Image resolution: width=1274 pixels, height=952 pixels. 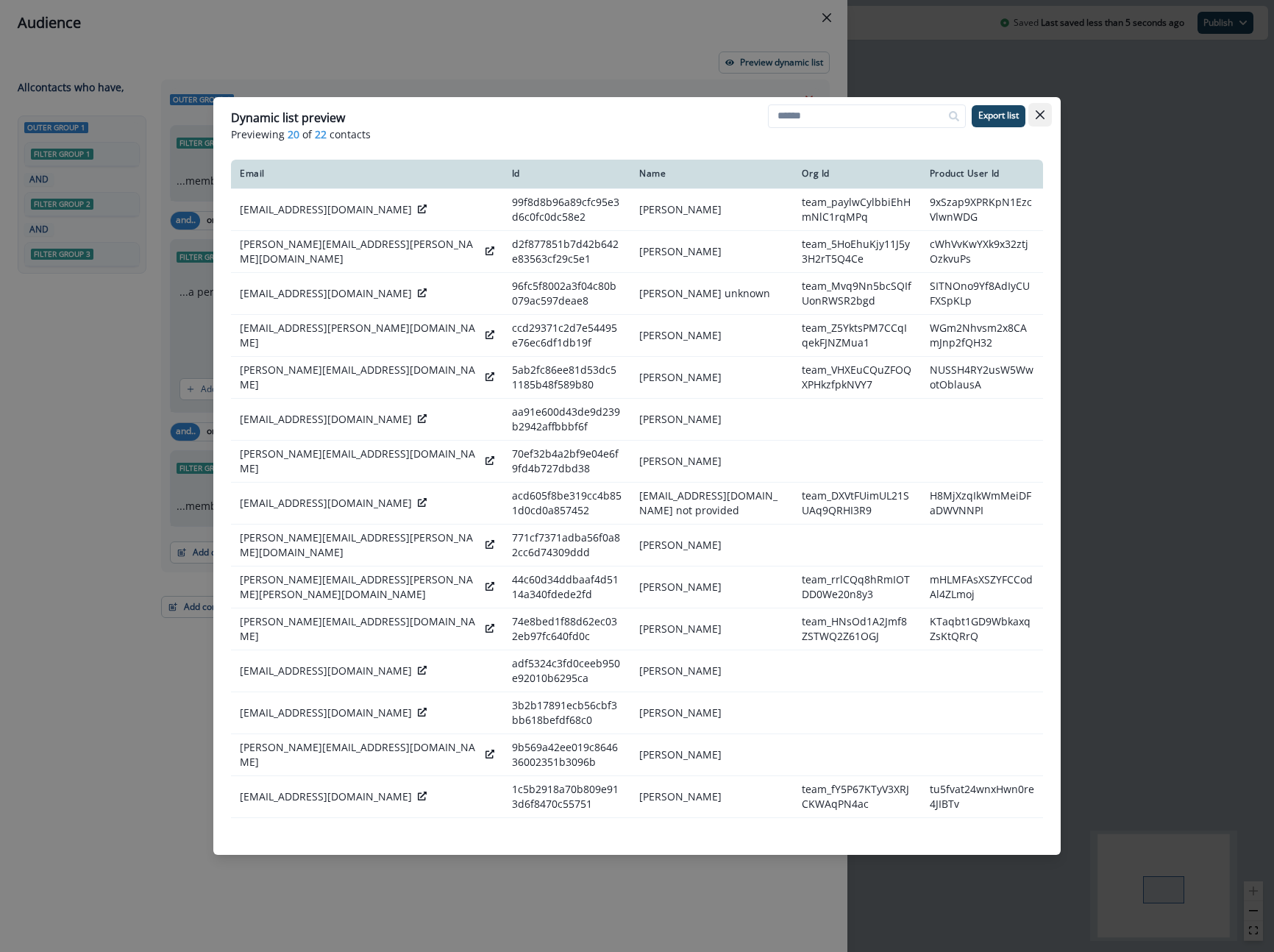 I want to click on td: team_VHXEuCQuZFOQXPHkzfpkNVY7, so click(x=856, y=377).